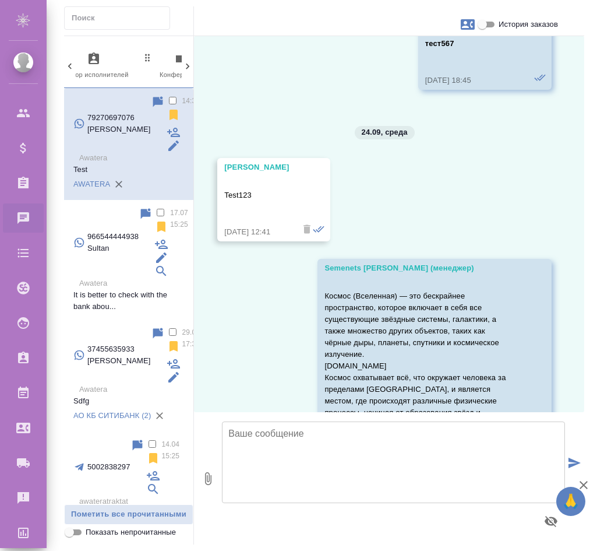  What do you see at coordinates (129, 170) in the screenshot?
I see `p: Test` at bounding box center [129, 170].